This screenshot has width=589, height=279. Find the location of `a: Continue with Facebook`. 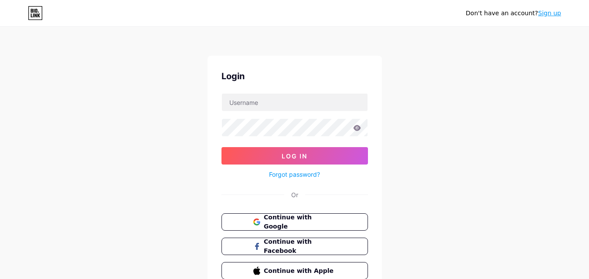

a: Continue with Facebook is located at coordinates (295, 247).